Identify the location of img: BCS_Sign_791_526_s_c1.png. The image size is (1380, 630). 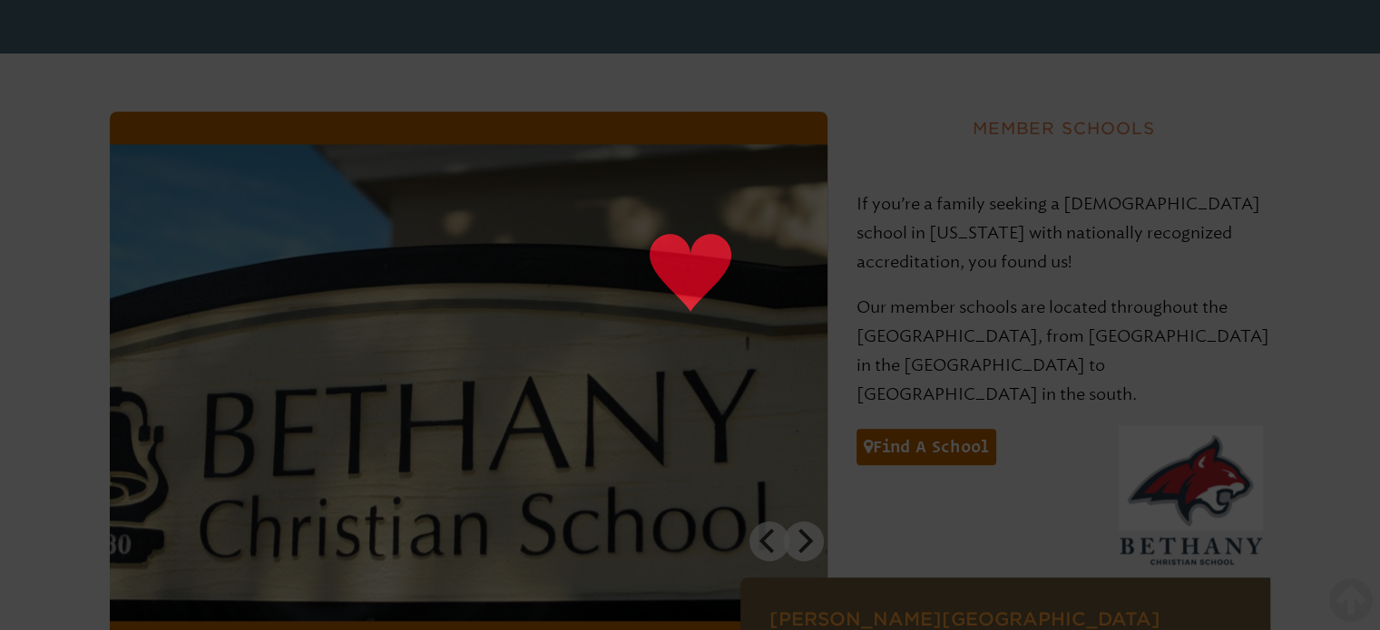
(468, 383).